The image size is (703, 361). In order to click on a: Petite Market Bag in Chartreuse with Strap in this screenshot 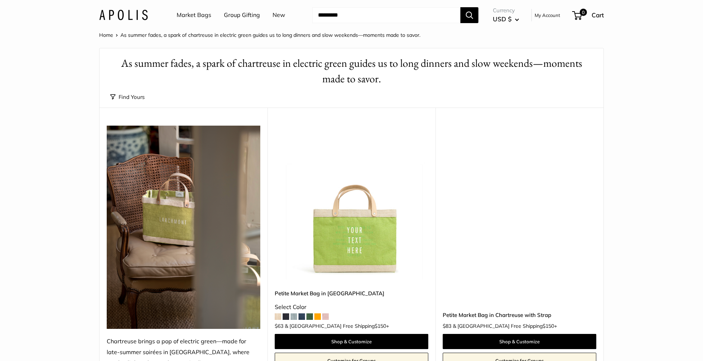, I will do `click(520, 314)`.